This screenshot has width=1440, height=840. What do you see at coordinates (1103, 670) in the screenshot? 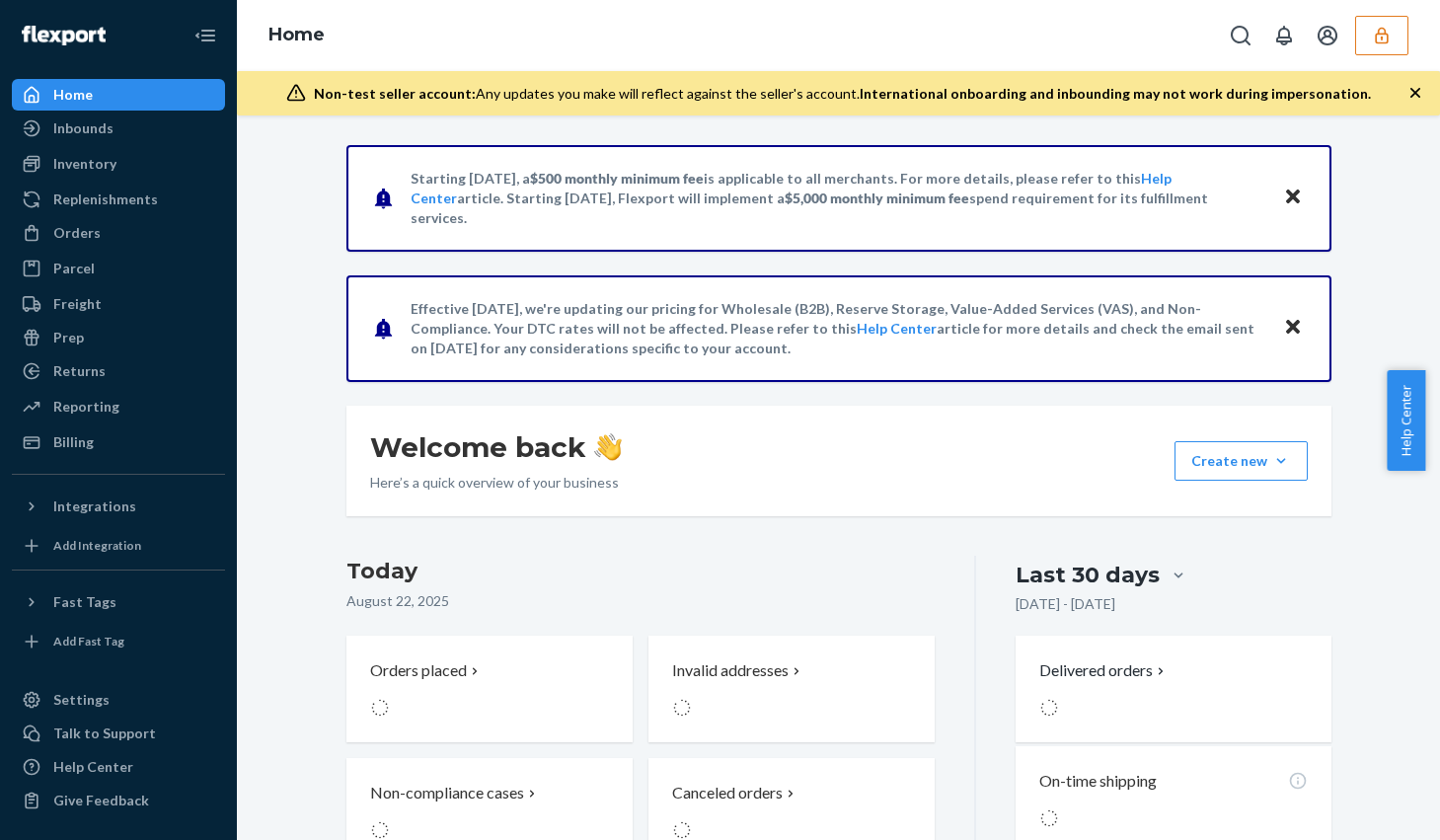
I see `p: Delivered orders` at bounding box center [1103, 670].